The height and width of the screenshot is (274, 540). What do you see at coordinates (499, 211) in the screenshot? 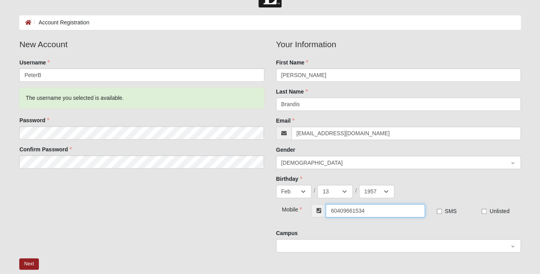
I see `span: Unlisted` at bounding box center [499, 211].